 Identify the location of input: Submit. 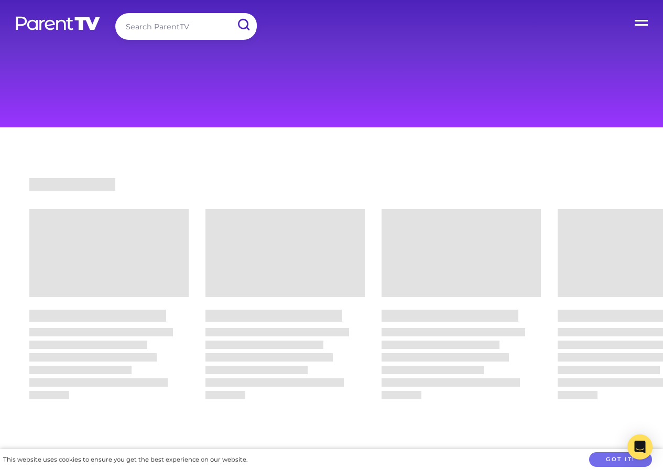
(243, 25).